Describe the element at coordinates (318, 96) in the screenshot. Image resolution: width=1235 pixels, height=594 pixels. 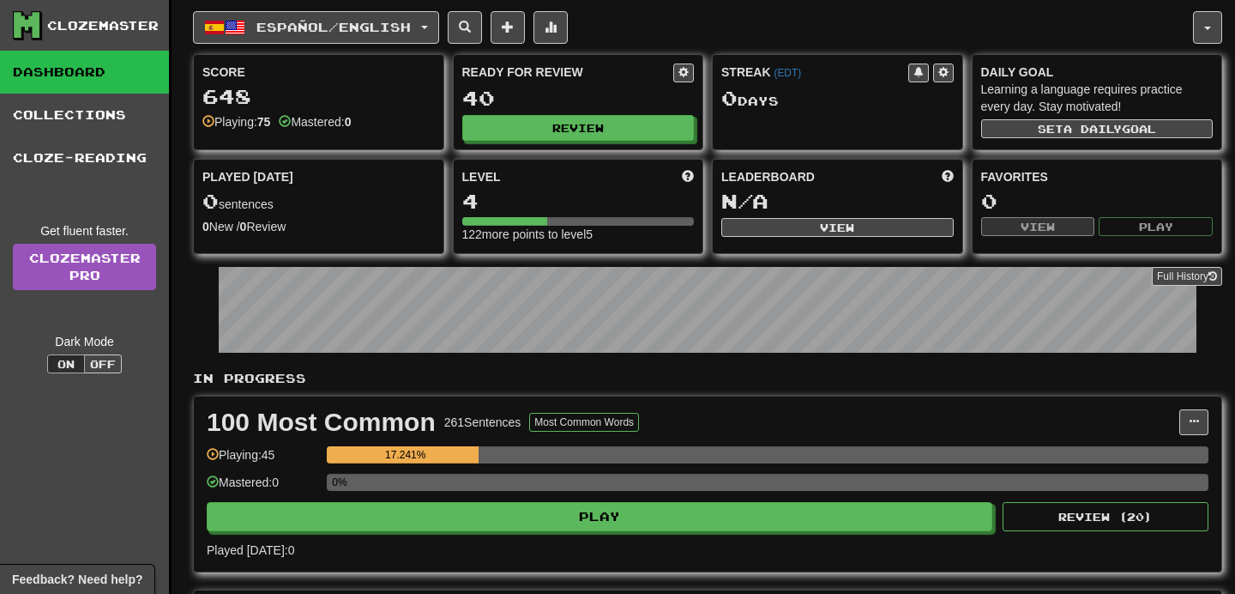
I see `div: 648` at that location.